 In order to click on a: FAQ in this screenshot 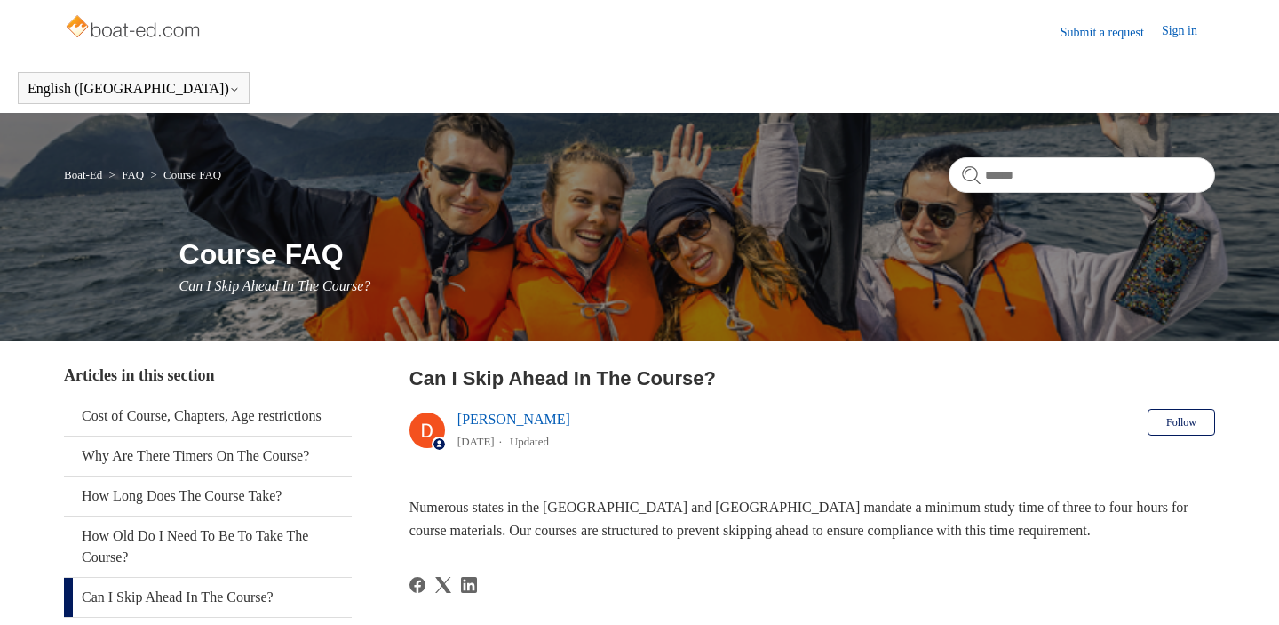, I will do `click(132, 174)`.